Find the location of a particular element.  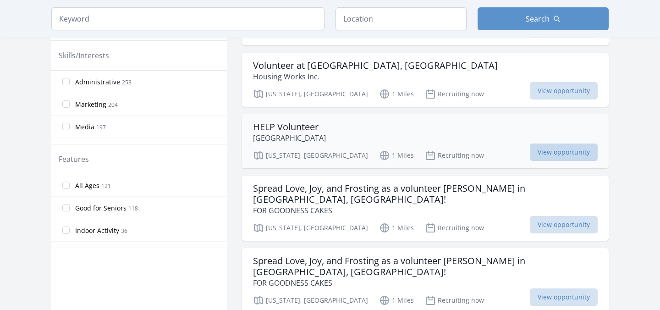

h3: HELP Volunteer is located at coordinates (289, 127).